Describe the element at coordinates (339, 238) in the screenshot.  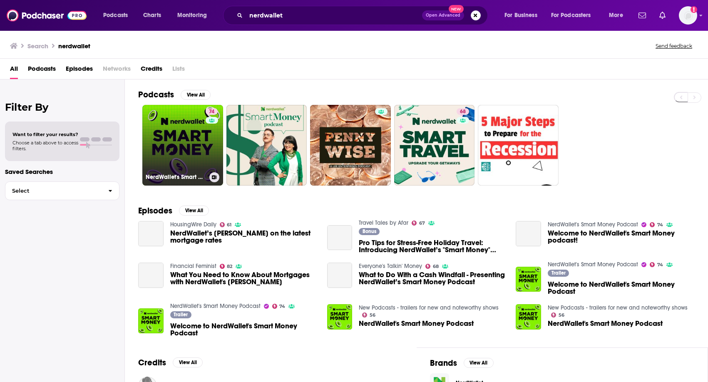
I see `a: Pro Tips for Stress-Free Holiday Travel: Introducing NerdWallet’s "Smart Money" Podcast` at that location.